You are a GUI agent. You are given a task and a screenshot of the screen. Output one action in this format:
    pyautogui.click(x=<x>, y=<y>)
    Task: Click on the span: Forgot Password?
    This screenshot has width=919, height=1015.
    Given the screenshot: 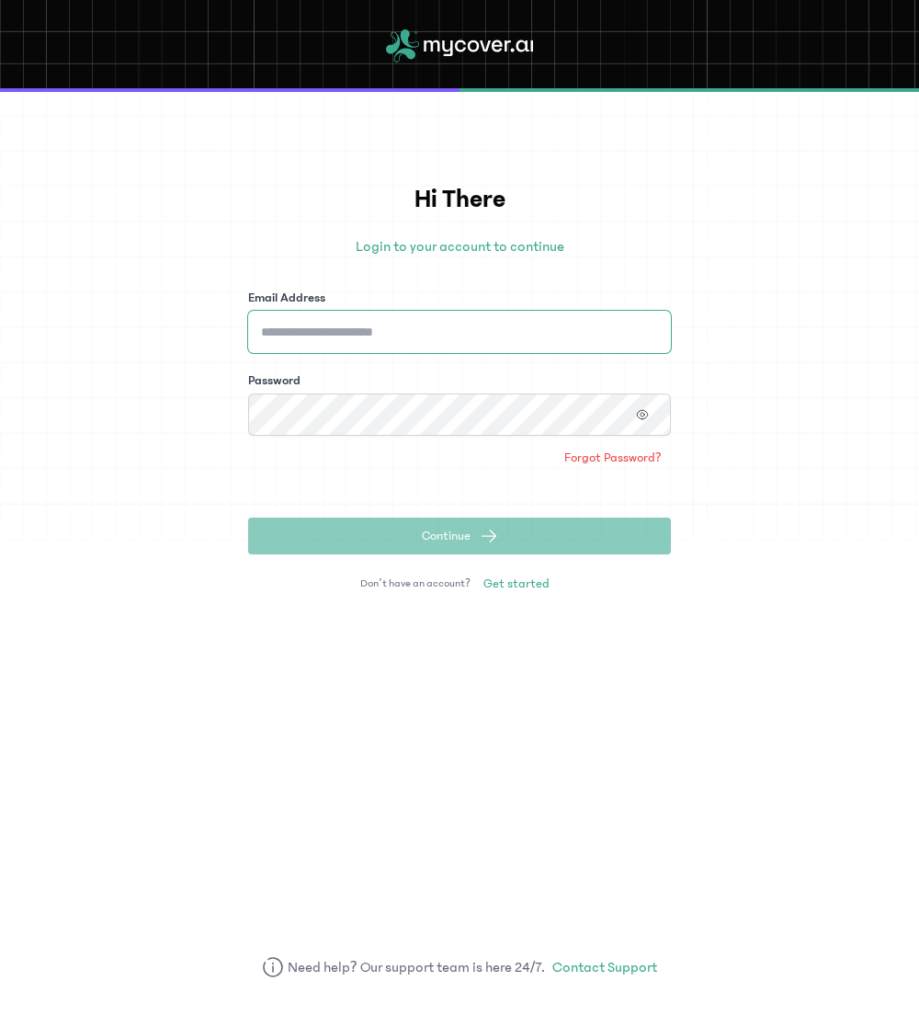 What is the action you would take?
    pyautogui.click(x=613, y=458)
    